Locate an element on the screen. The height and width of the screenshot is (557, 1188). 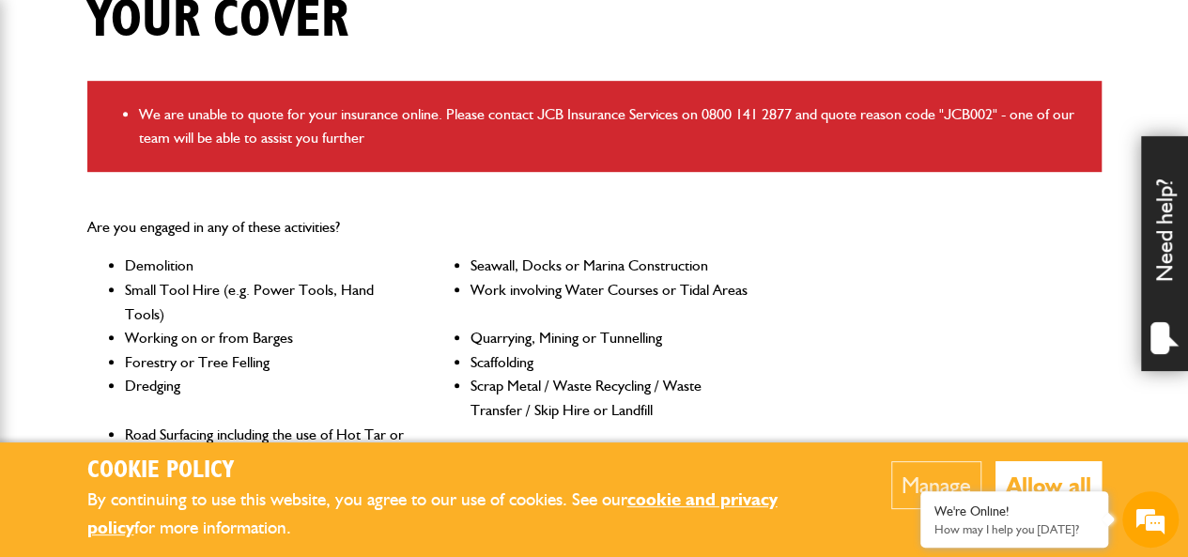
li: Seawall, Docks or Marina Construction is located at coordinates (613, 266).